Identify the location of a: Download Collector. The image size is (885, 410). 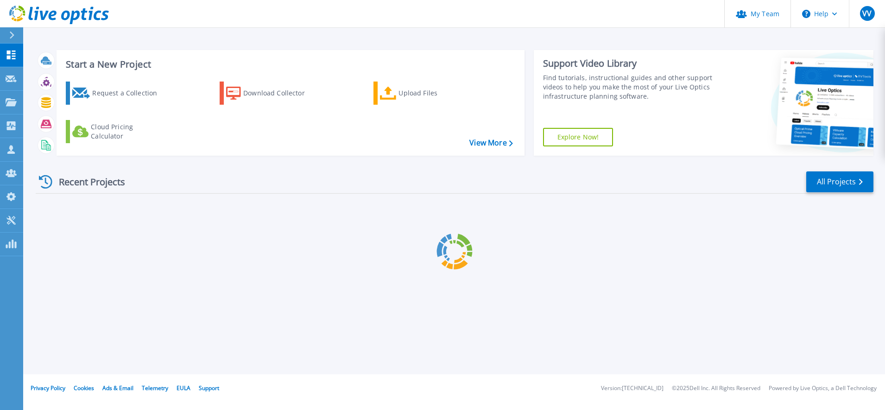
(271, 93).